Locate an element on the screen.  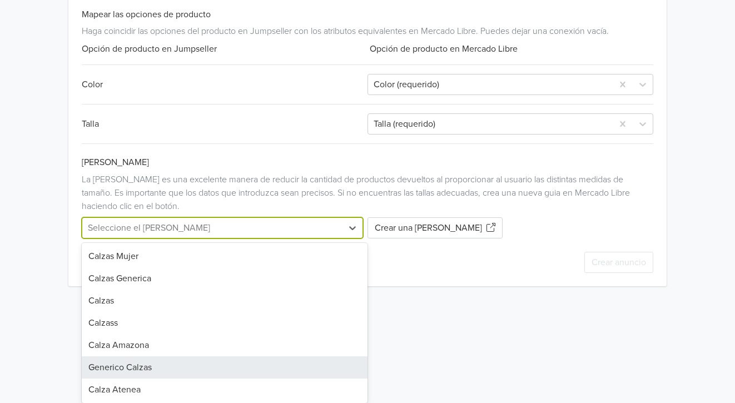
div: Haga coincidir las opciones del producto en Jumpseller con los atributos equivalentes en Mercado ... is located at coordinates (368, 29).